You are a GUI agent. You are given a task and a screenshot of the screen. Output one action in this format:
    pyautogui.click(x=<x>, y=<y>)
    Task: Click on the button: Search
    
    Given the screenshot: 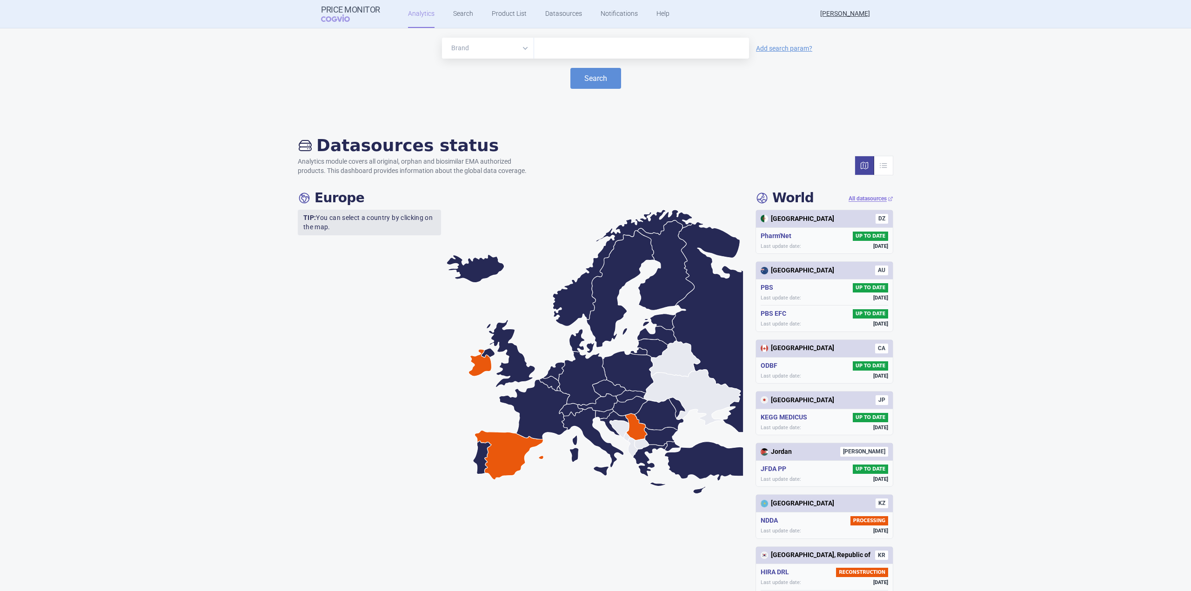 What is the action you would take?
    pyautogui.click(x=595, y=78)
    